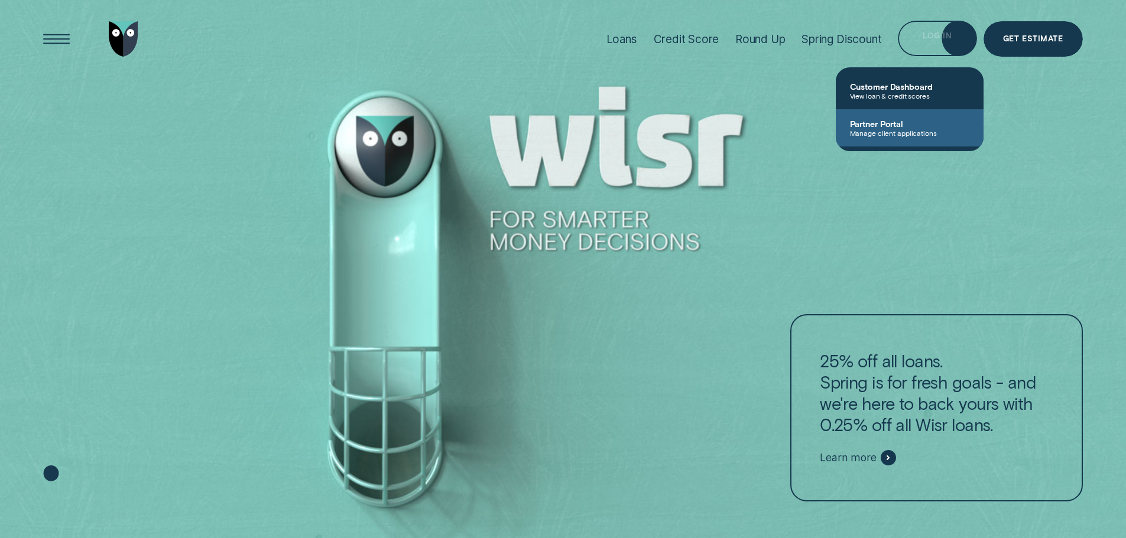 This screenshot has height=538, width=1126. Describe the element at coordinates (909, 124) in the screenshot. I see `span: Partner Portal` at that location.